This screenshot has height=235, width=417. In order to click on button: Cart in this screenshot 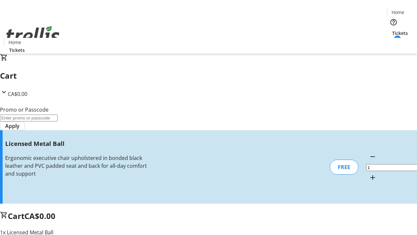, I will do `click(394, 43)`.